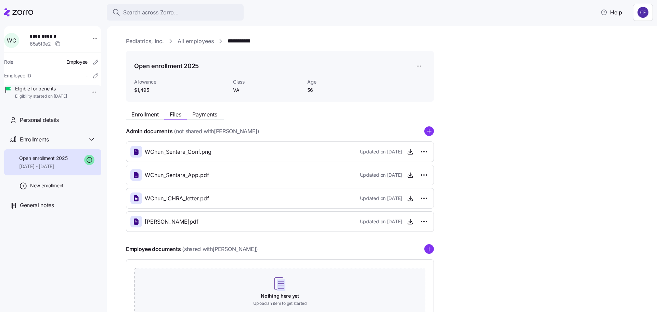  What do you see at coordinates (196, 41) in the screenshot?
I see `a: All employees` at bounding box center [196, 41].